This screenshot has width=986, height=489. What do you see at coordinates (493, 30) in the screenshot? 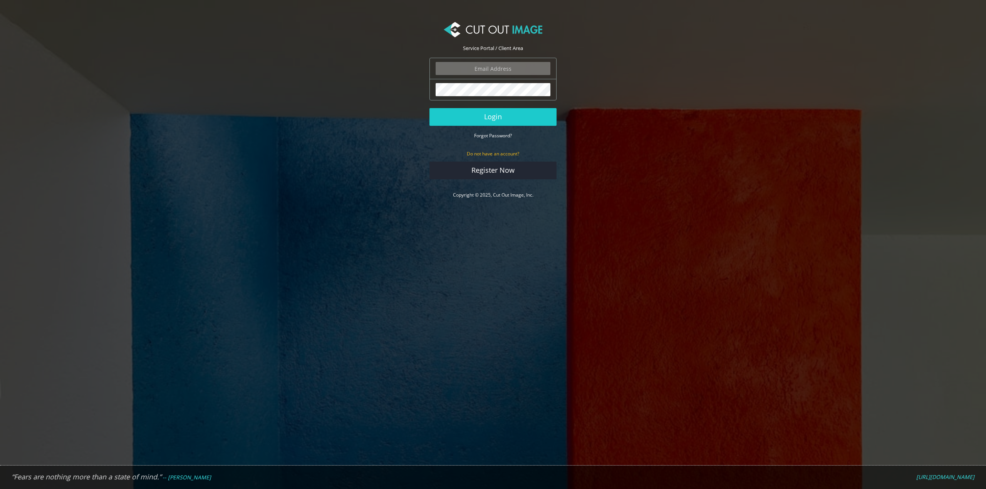
I see `img: Cut Out Image` at bounding box center [493, 30].